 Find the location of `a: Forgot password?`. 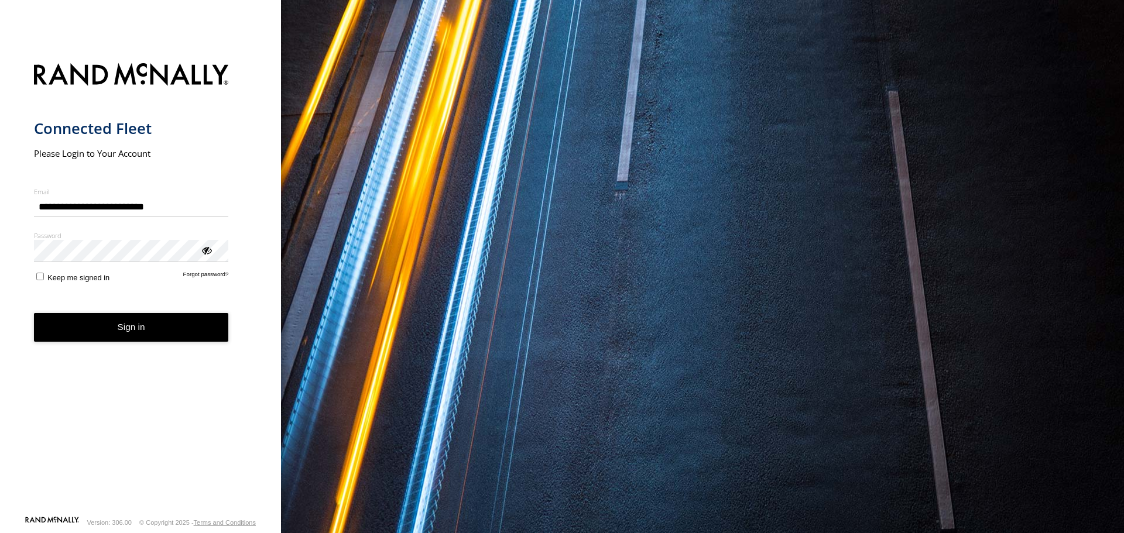

a: Forgot password? is located at coordinates (206, 276).